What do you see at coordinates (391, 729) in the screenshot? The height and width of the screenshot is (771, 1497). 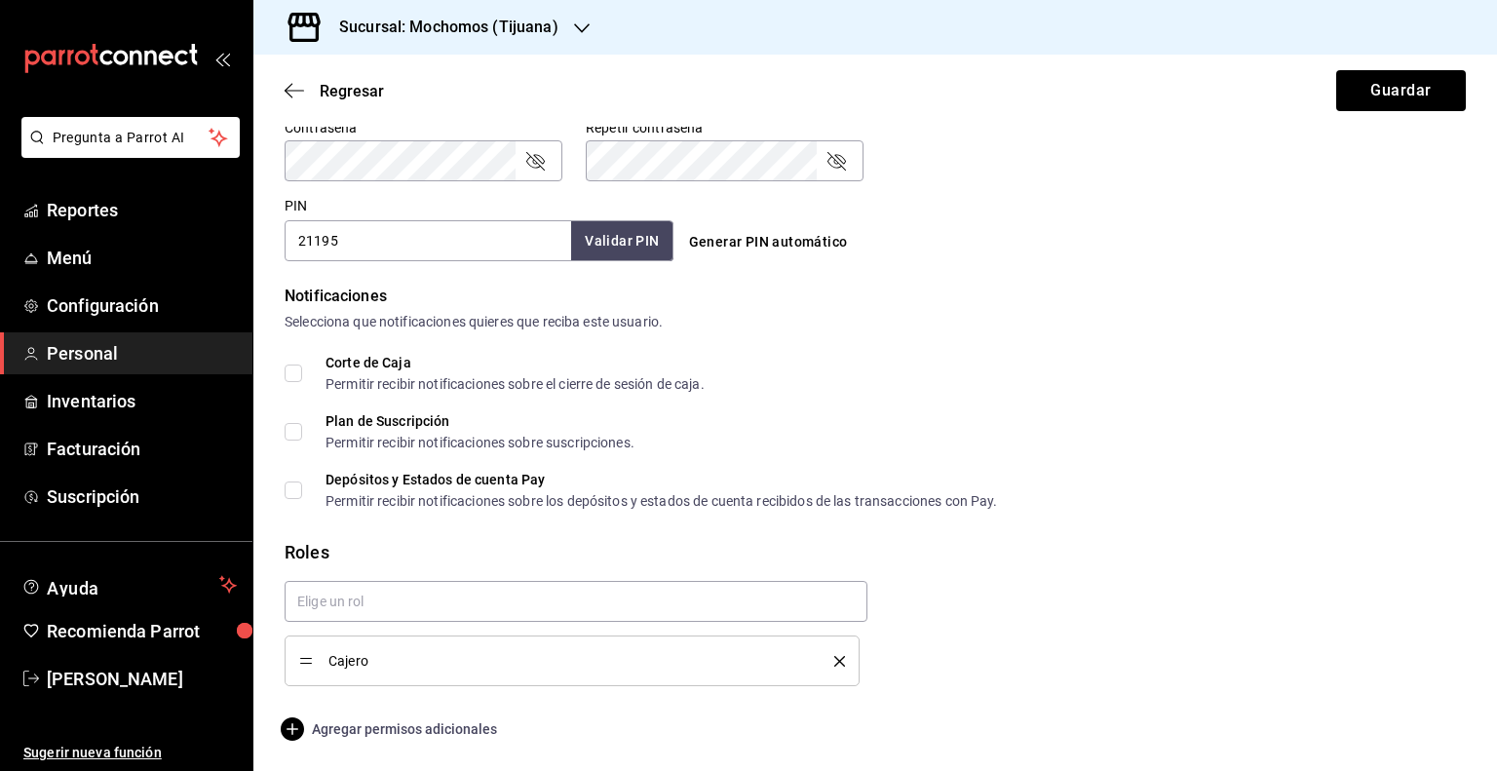 I see `button: Agregar permisos adicionales` at bounding box center [391, 729].